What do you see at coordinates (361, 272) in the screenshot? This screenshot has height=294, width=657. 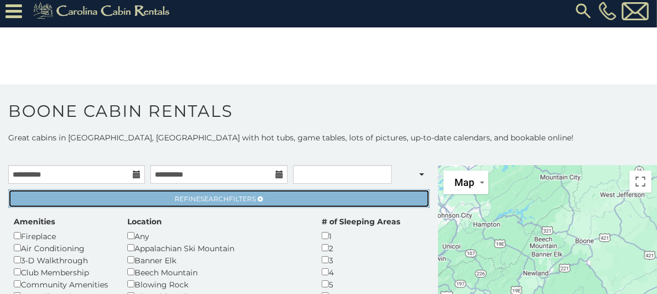 I see `div: 4` at bounding box center [361, 272].